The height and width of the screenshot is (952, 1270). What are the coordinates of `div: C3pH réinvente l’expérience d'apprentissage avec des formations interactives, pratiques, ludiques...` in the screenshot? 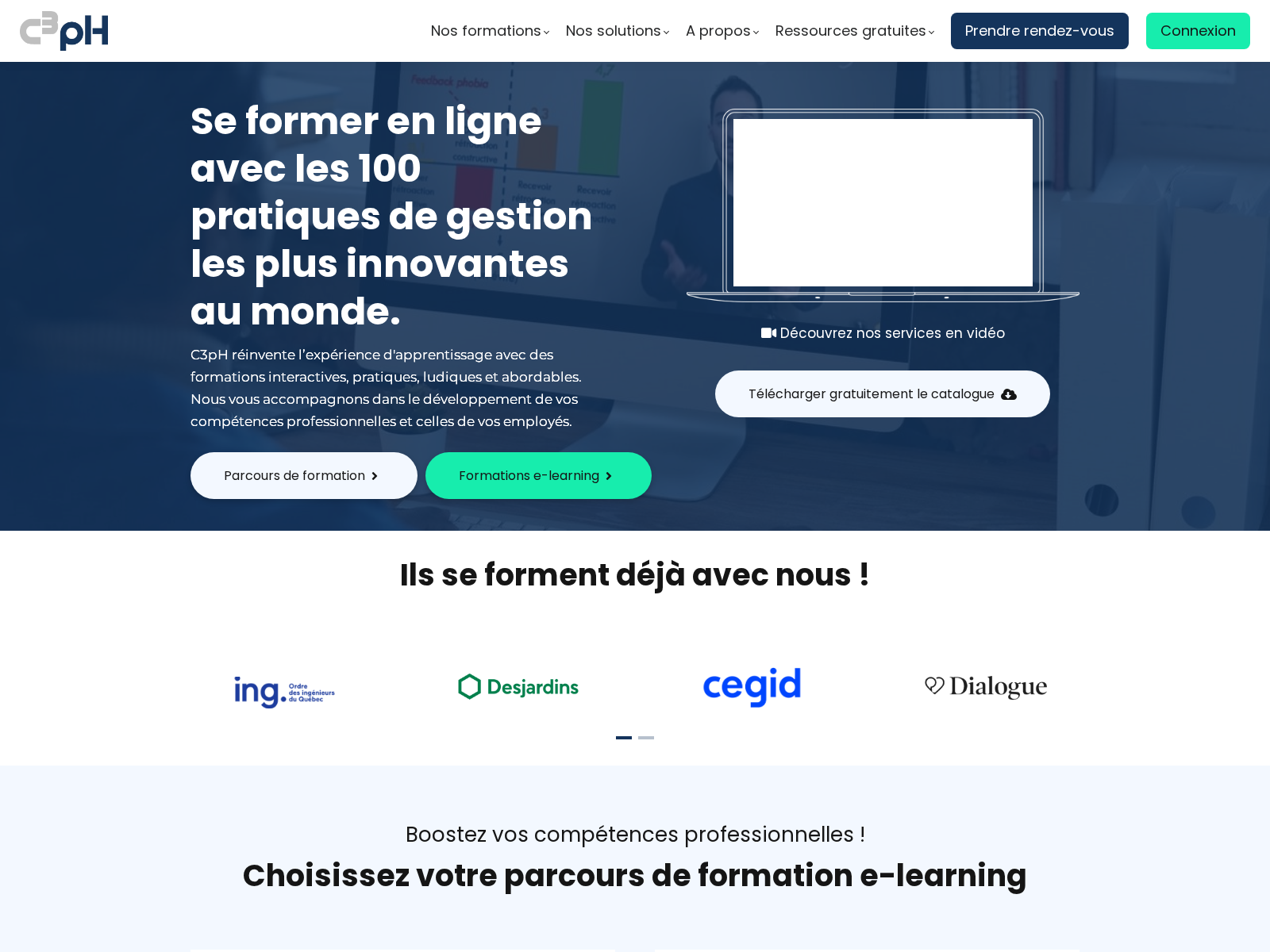 It's located at (397, 388).